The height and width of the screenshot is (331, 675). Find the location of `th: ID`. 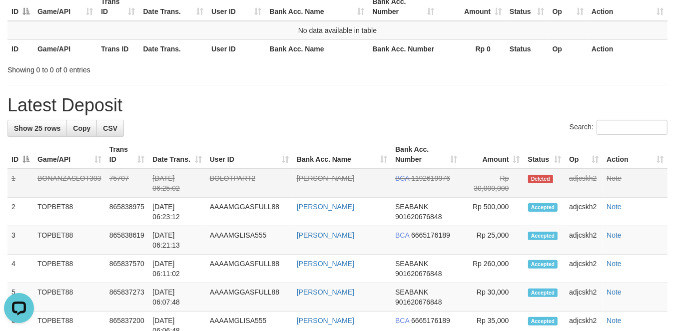

th: ID is located at coordinates (20, 48).